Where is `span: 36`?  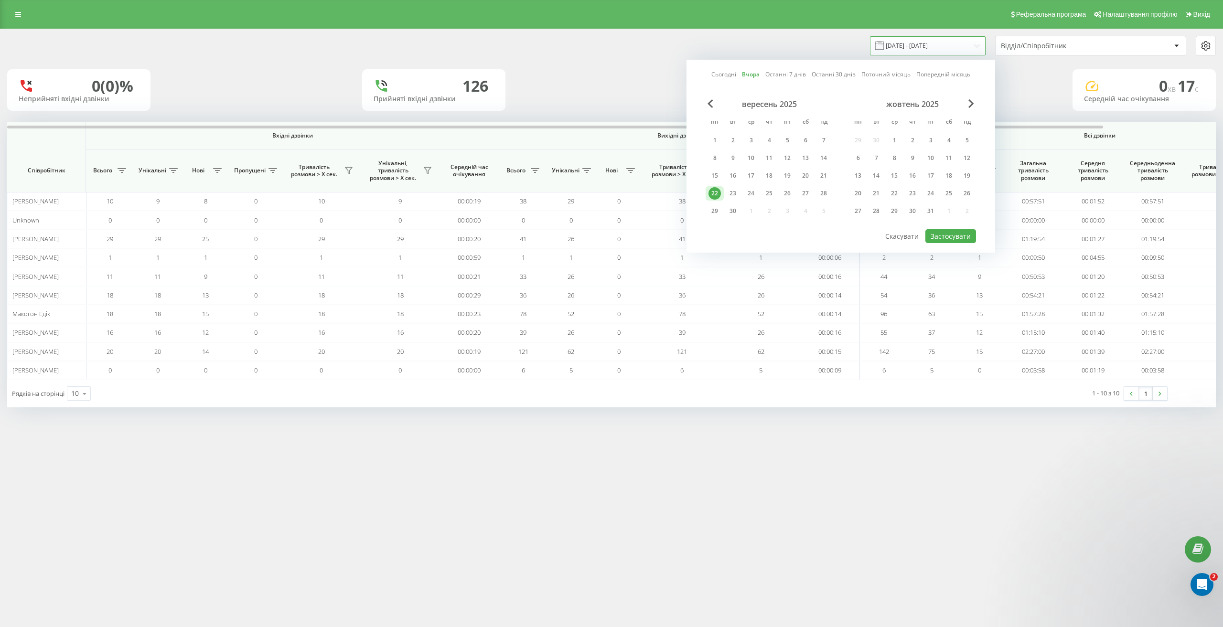
span: 36 is located at coordinates (932, 295).